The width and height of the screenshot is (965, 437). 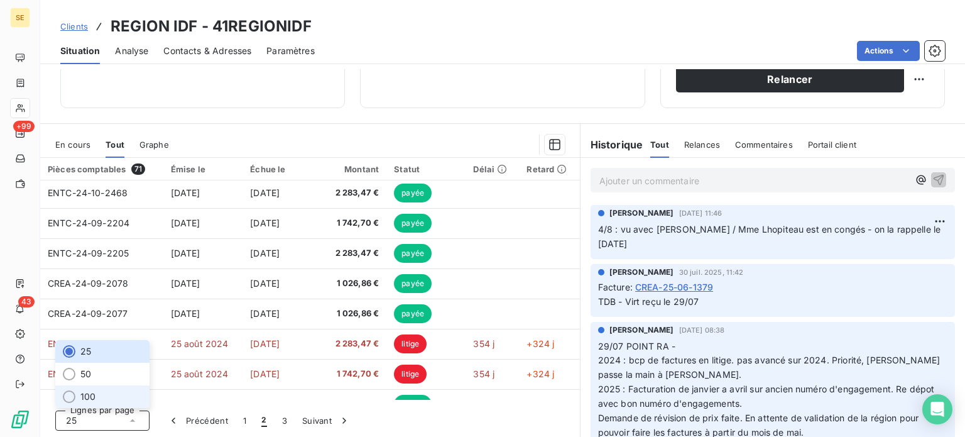 What do you see at coordinates (80, 51) in the screenshot?
I see `span: Situation` at bounding box center [80, 51].